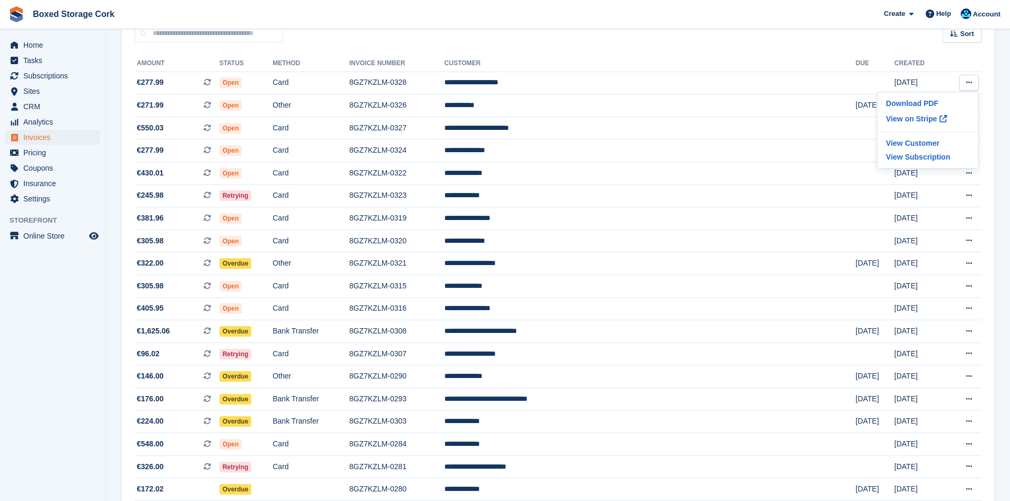 This screenshot has height=501, width=1010. What do you see at coordinates (150, 241) in the screenshot?
I see `span: €305.98` at bounding box center [150, 241].